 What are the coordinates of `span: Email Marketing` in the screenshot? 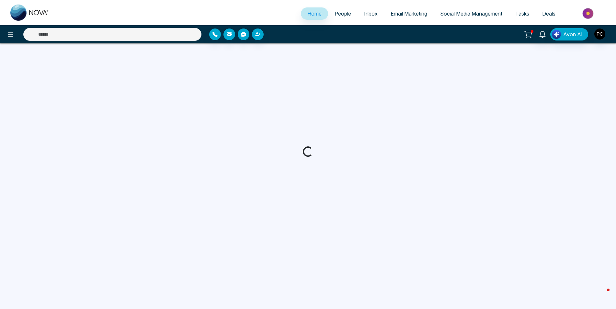 It's located at (409, 14).